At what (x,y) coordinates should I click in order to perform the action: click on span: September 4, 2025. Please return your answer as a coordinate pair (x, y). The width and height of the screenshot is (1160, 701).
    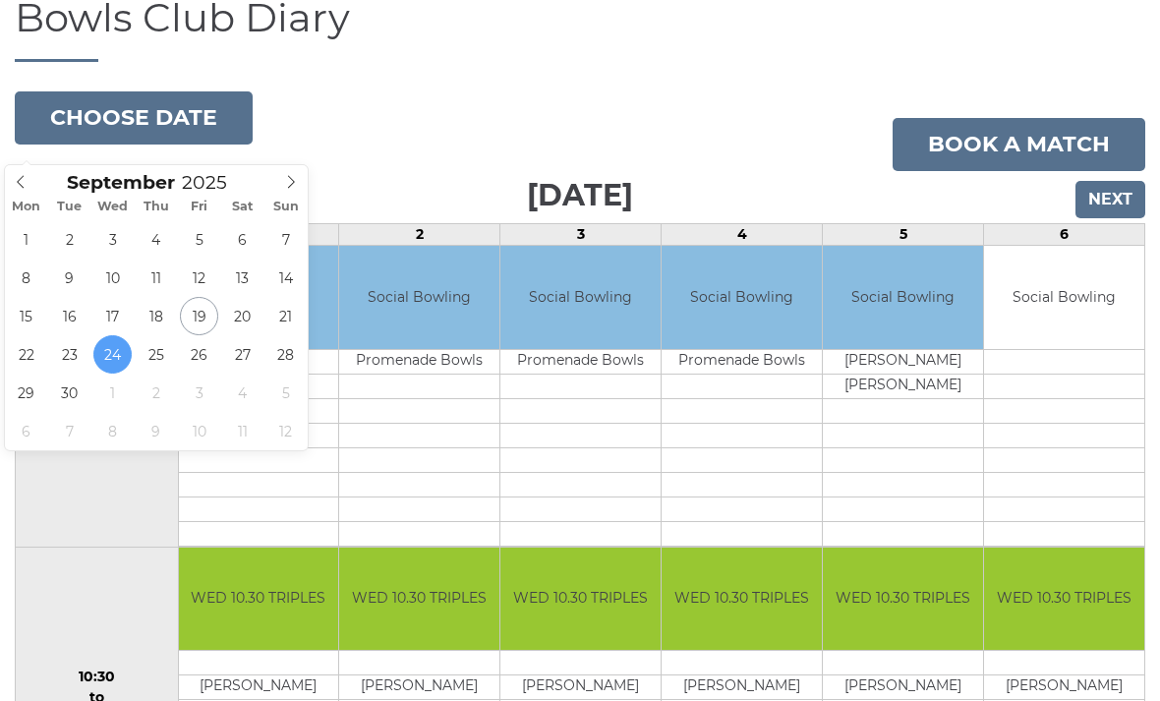
    Looking at the image, I should click on (155, 239).